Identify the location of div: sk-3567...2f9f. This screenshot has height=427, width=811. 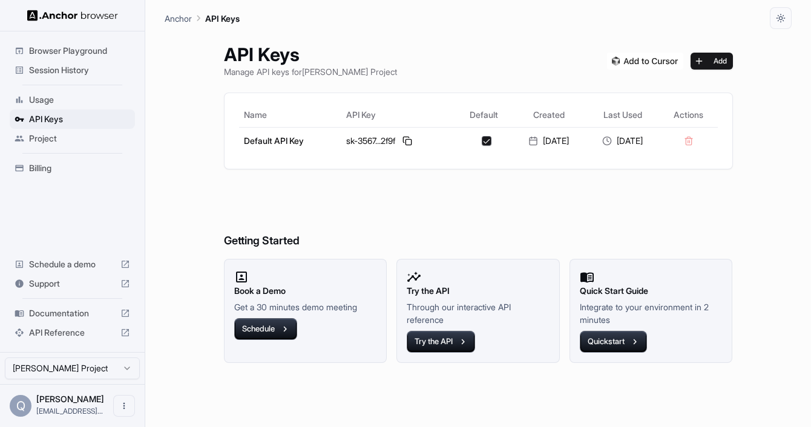
(399, 141).